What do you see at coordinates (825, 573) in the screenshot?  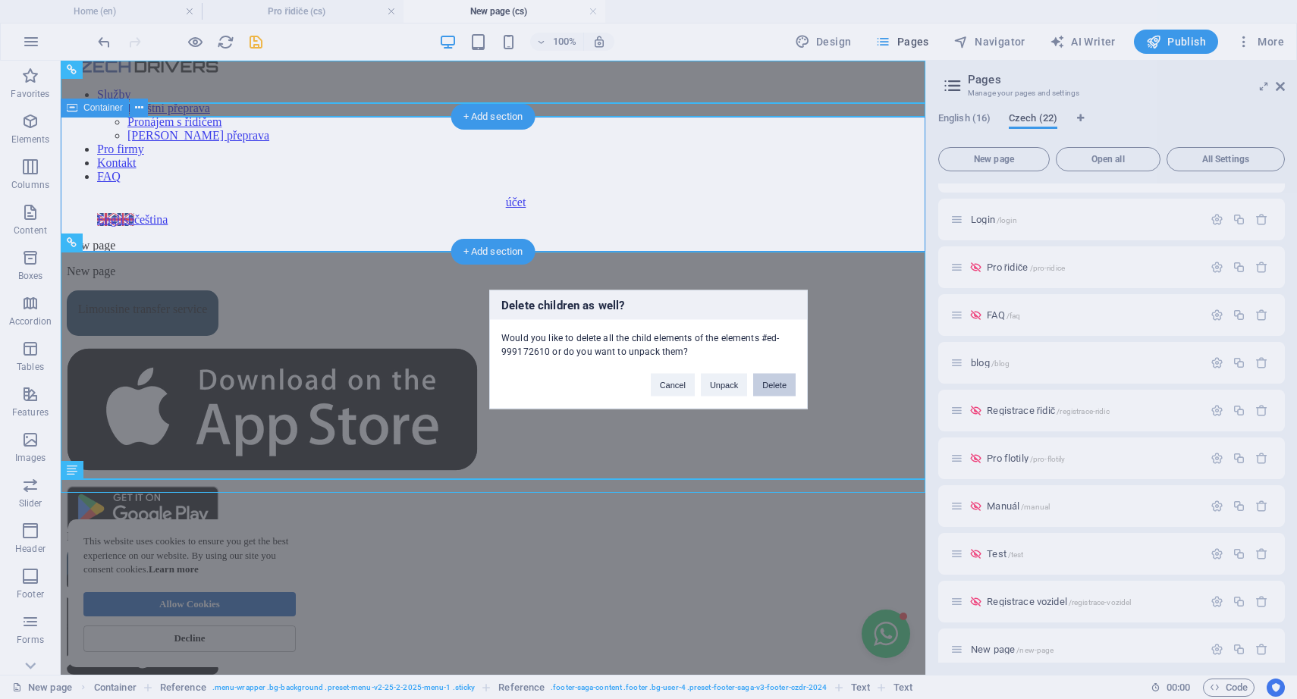 I see `button: Open chat window` at bounding box center [825, 573].